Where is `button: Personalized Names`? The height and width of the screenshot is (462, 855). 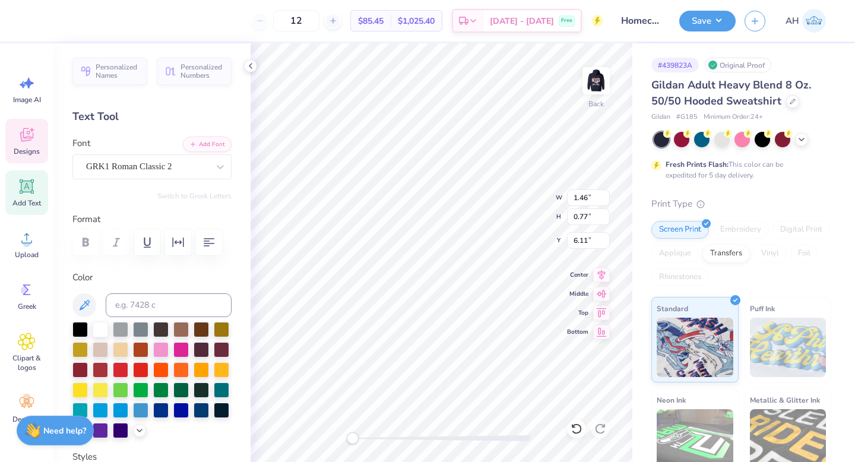
button: Personalized Names is located at coordinates (109, 71).